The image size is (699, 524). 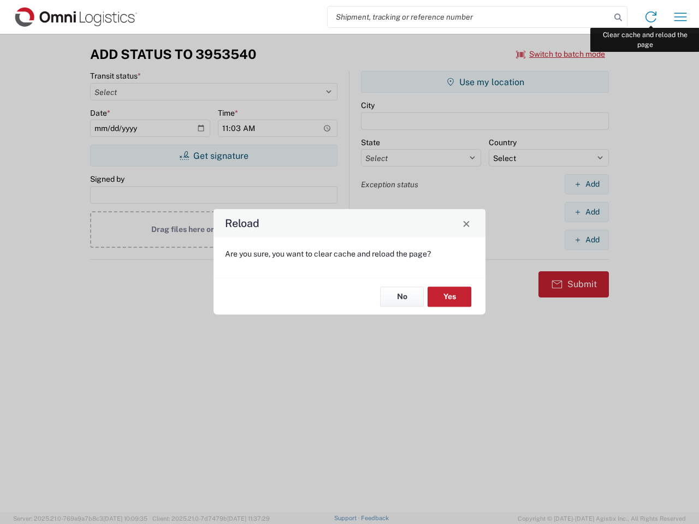 I want to click on button: Close, so click(x=466, y=223).